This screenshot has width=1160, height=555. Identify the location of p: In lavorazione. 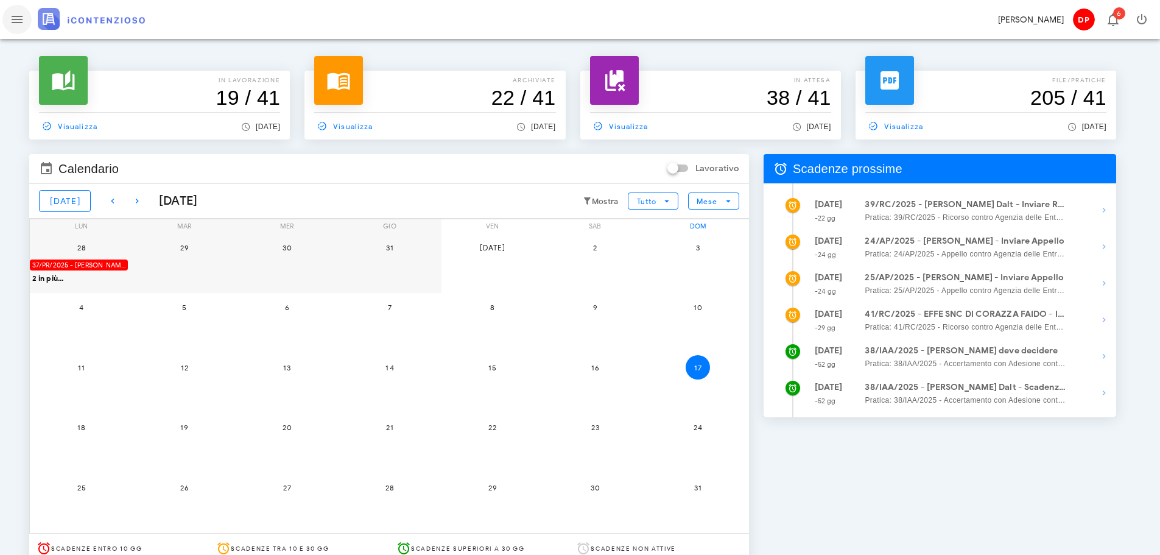
(160, 80).